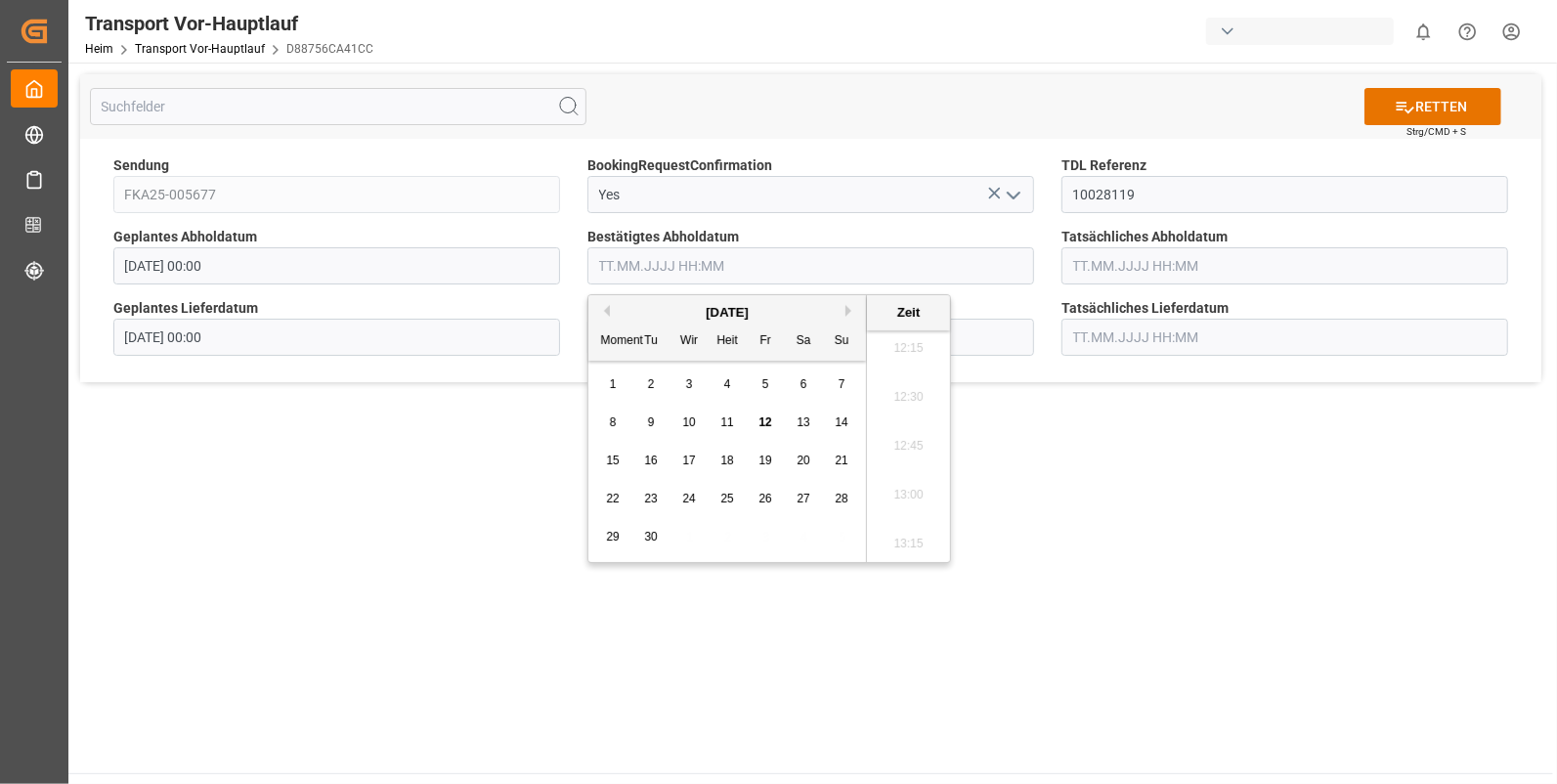 The width and height of the screenshot is (1557, 784). Describe the element at coordinates (689, 384) in the screenshot. I see `span: 3` at that location.